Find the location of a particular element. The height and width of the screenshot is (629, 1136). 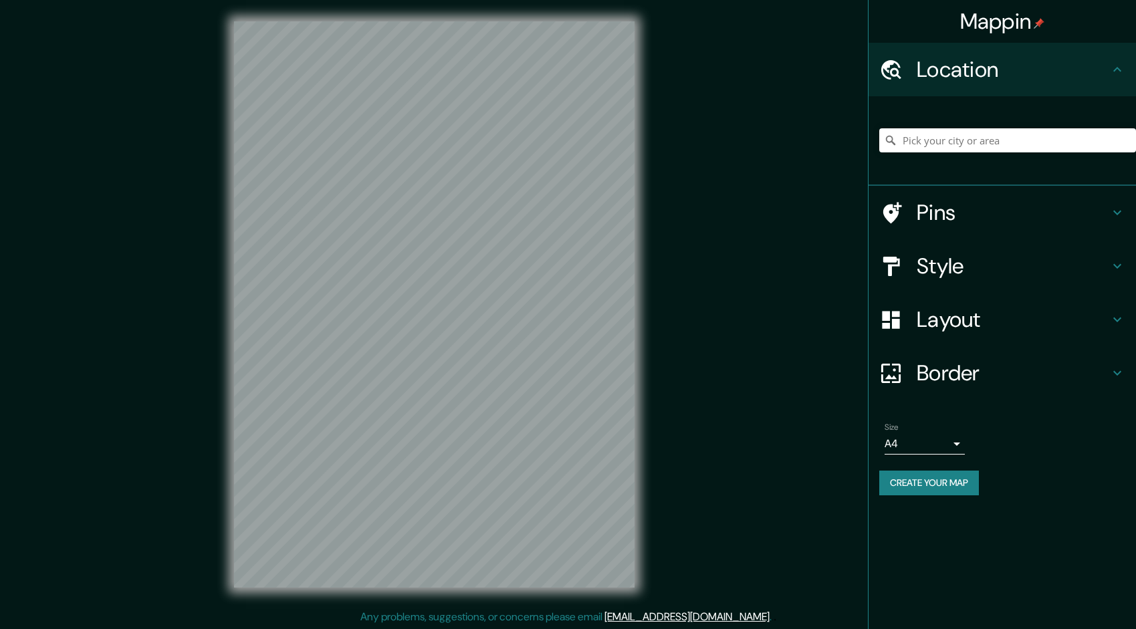

h4: Pins is located at coordinates (1013, 213).